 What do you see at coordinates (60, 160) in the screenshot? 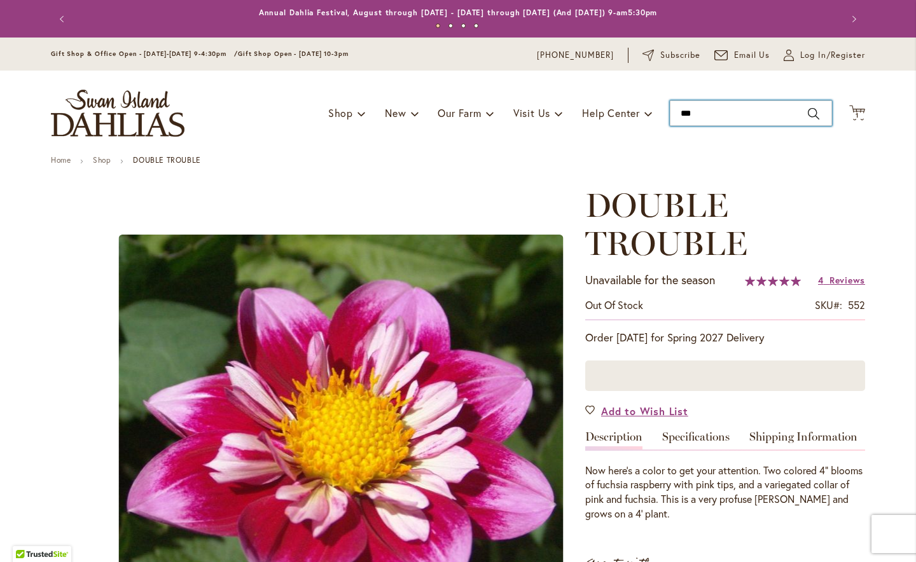
I see `a: Home` at bounding box center [60, 160].